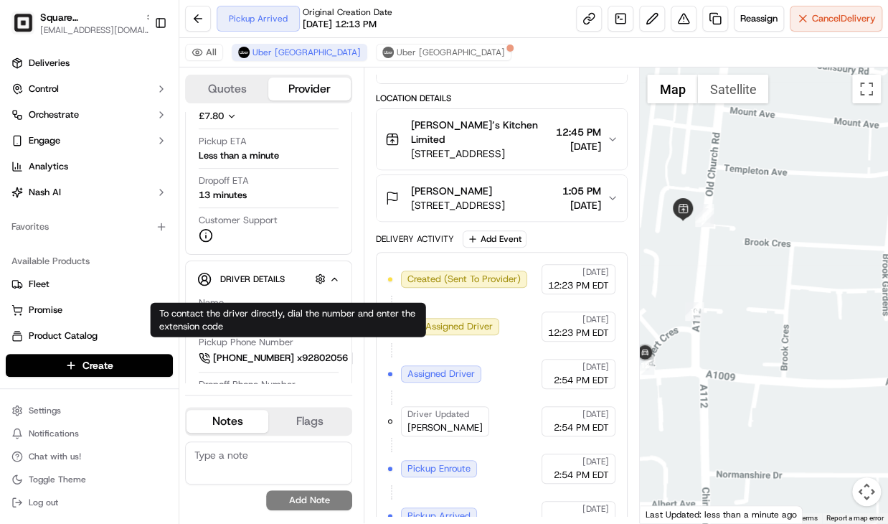  What do you see at coordinates (142, 144) in the screenshot?
I see `div: Start new chat` at bounding box center [142, 144].